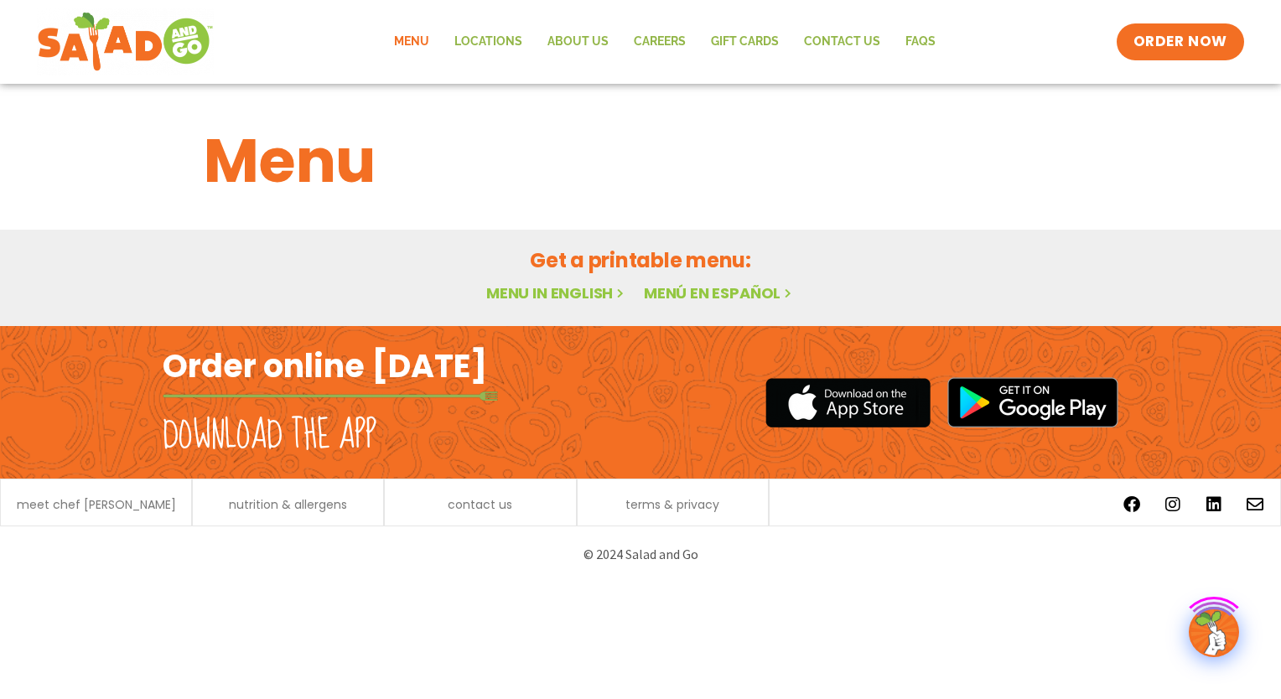 This screenshot has width=1281, height=699. I want to click on h2: Get a printable menu:, so click(640, 260).